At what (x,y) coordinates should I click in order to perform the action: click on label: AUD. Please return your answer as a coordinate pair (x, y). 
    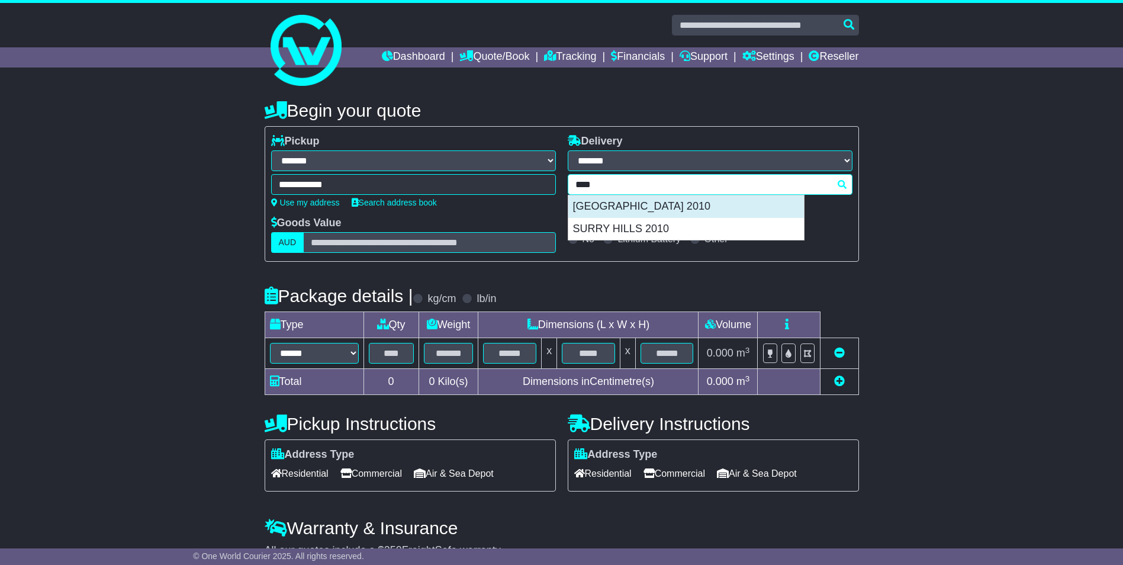
    Looking at the image, I should click on (288, 242).